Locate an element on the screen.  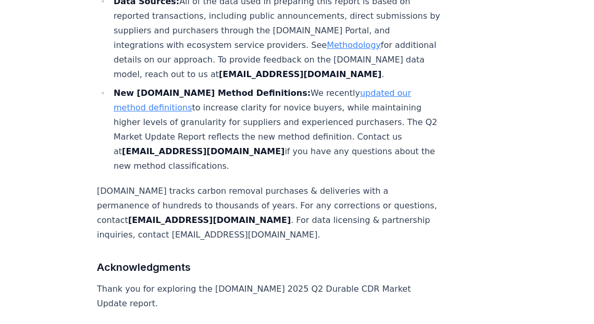
a: Methodology is located at coordinates (354, 45).